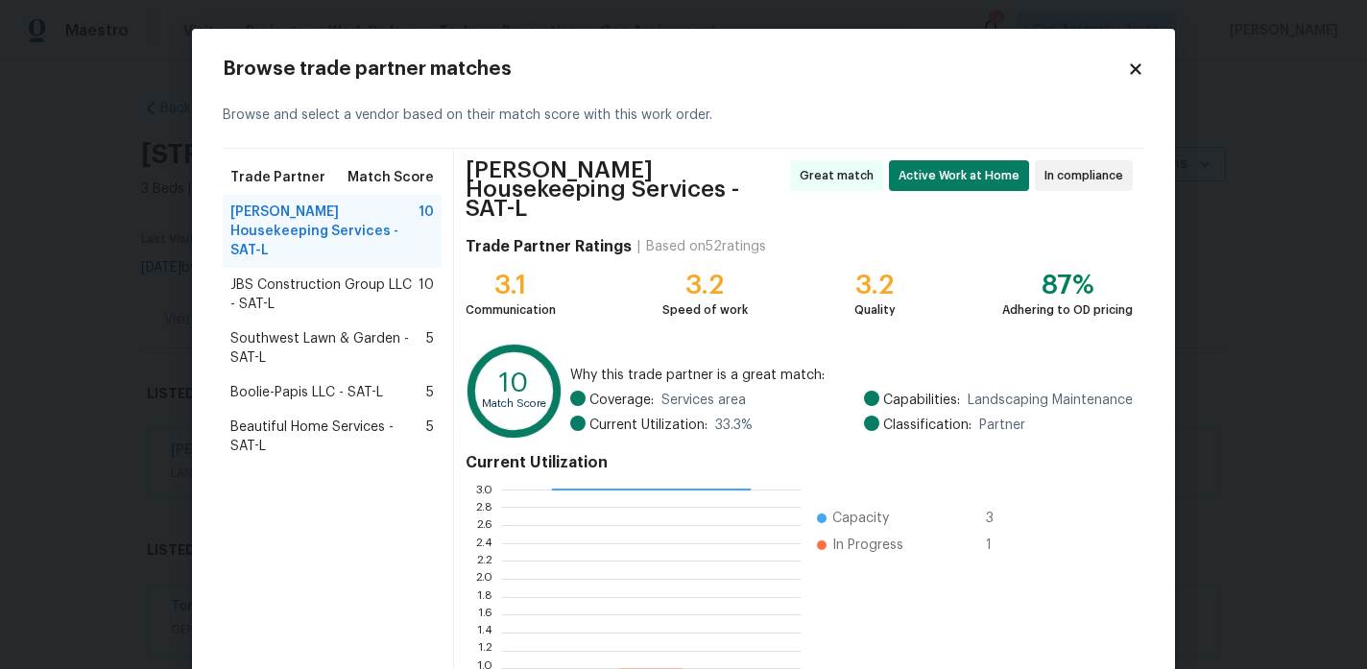 The image size is (1367, 669). Describe the element at coordinates (684, 115) in the screenshot. I see `div: Browse and select a vendor based on their match score with this work order.` at that location.